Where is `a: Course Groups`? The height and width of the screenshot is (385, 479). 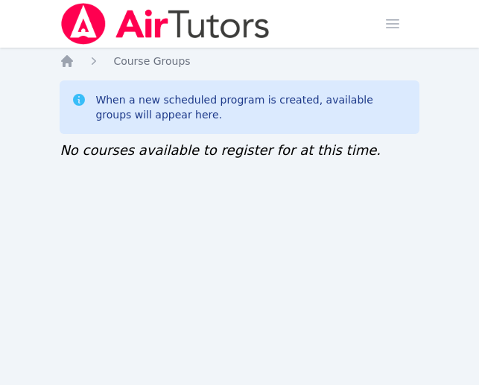 a: Course Groups is located at coordinates (151, 61).